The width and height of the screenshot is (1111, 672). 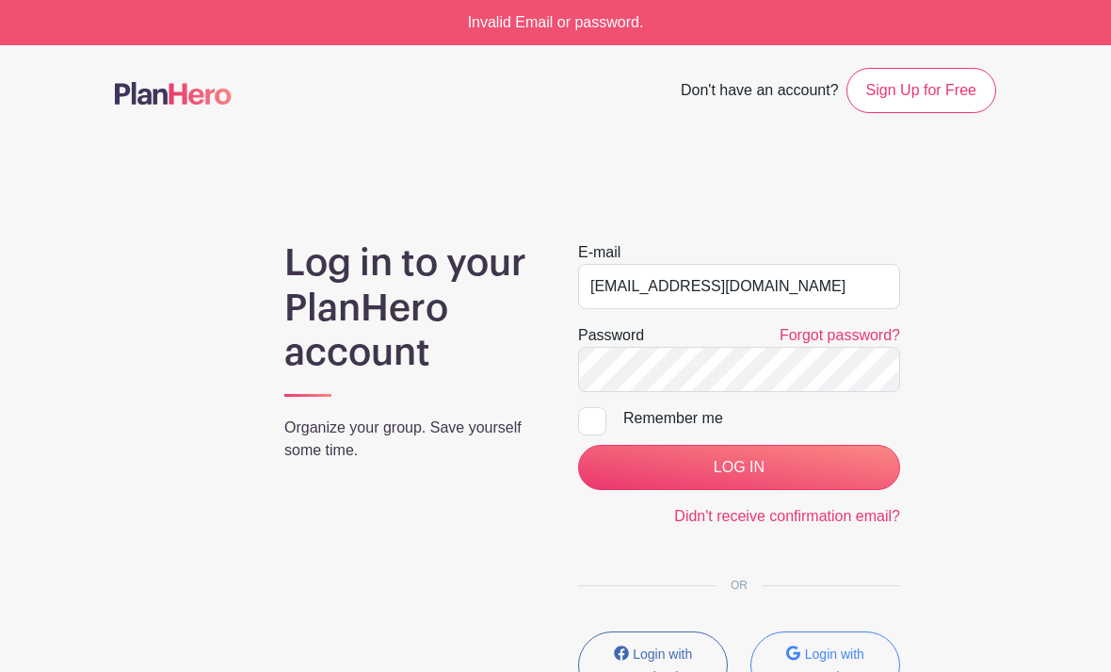 I want to click on img: logo-507f7623f17ff9eddc593b1ce0a138ce2505c220e1c5a4e2b4648c50719b7d32.svg, so click(x=173, y=93).